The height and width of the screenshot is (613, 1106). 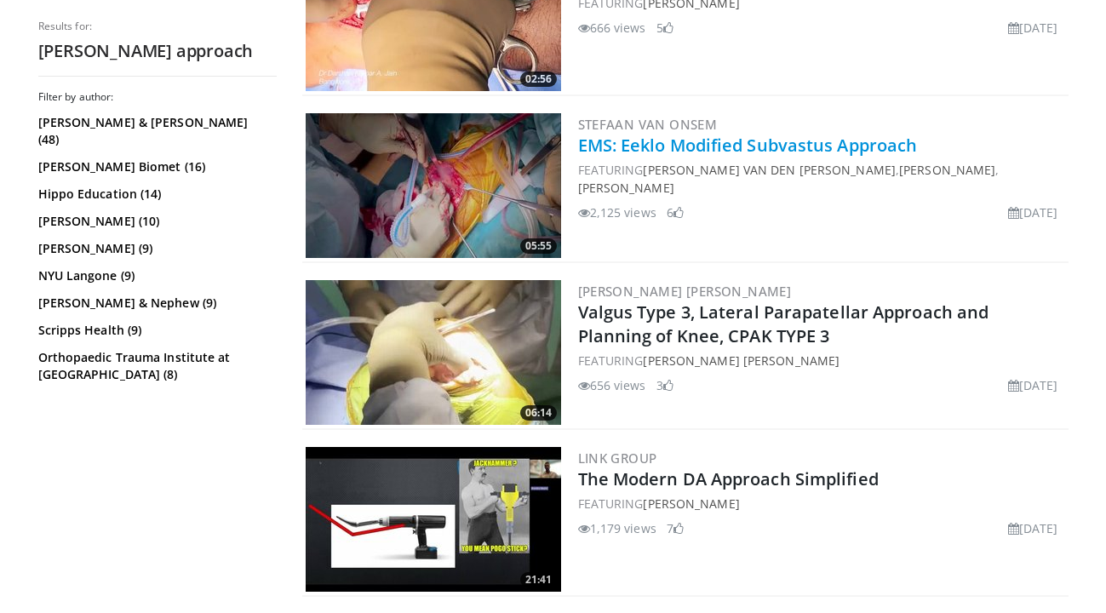 What do you see at coordinates (538, 580) in the screenshot?
I see `span: 21:41` at bounding box center [538, 580].